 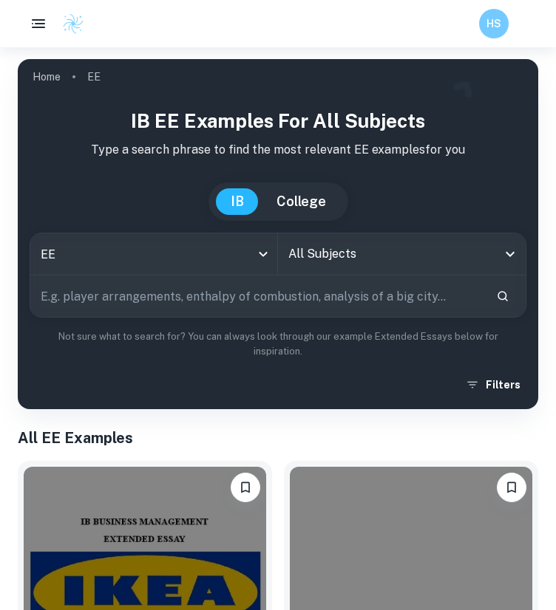 I want to click on button: HS, so click(x=494, y=24).